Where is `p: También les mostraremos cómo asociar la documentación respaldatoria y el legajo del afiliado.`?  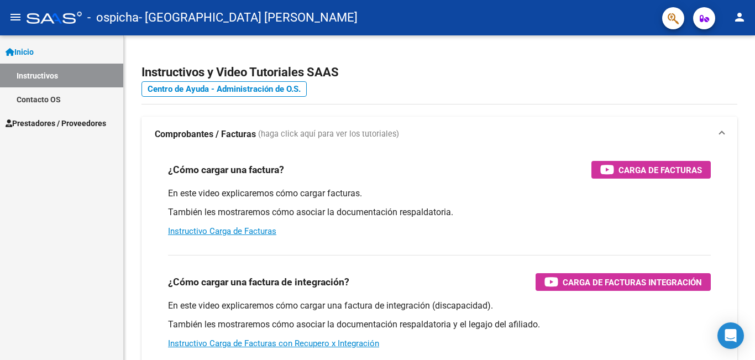
p: También les mostraremos cómo asociar la documentación respaldatoria y el legajo del afiliado. is located at coordinates (439, 324).